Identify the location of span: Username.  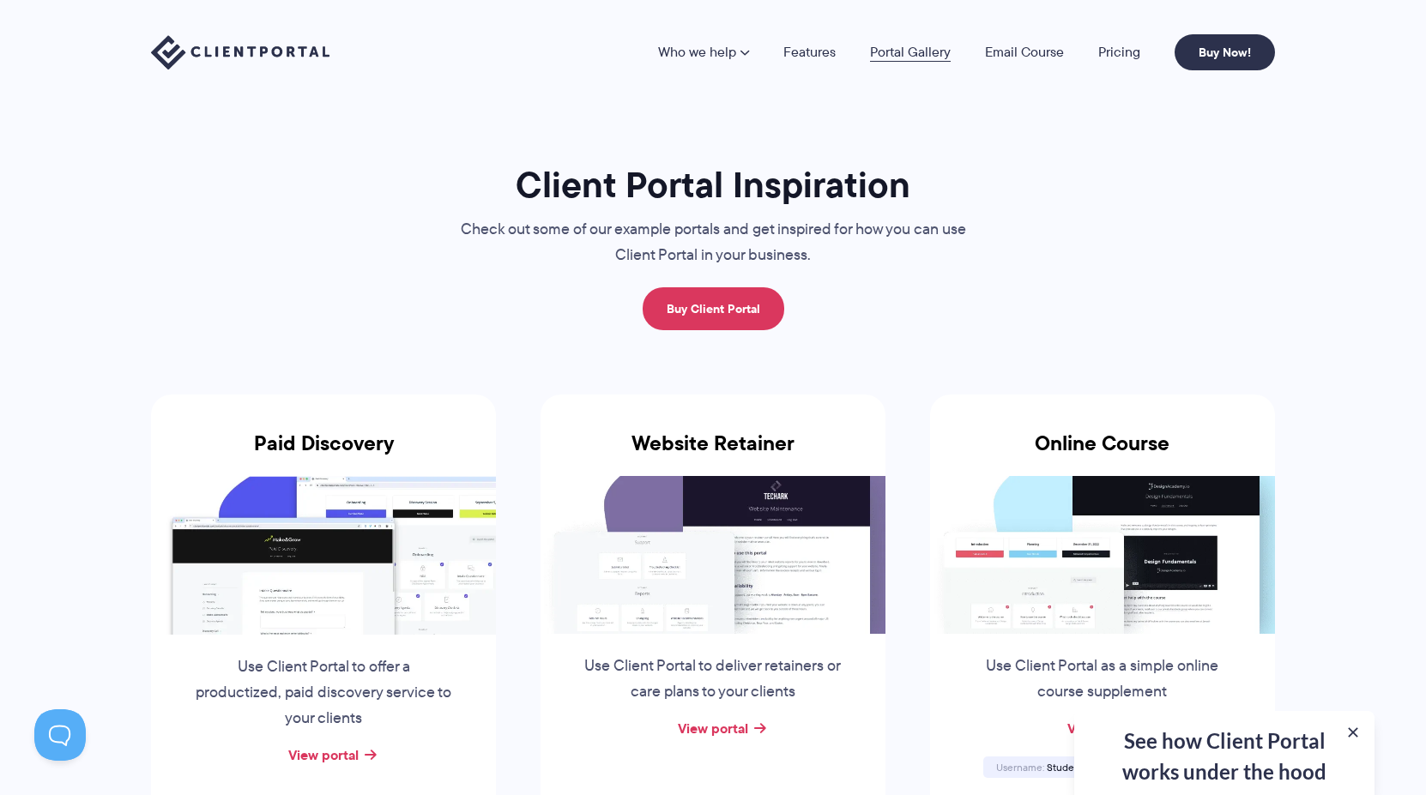
(1020, 767).